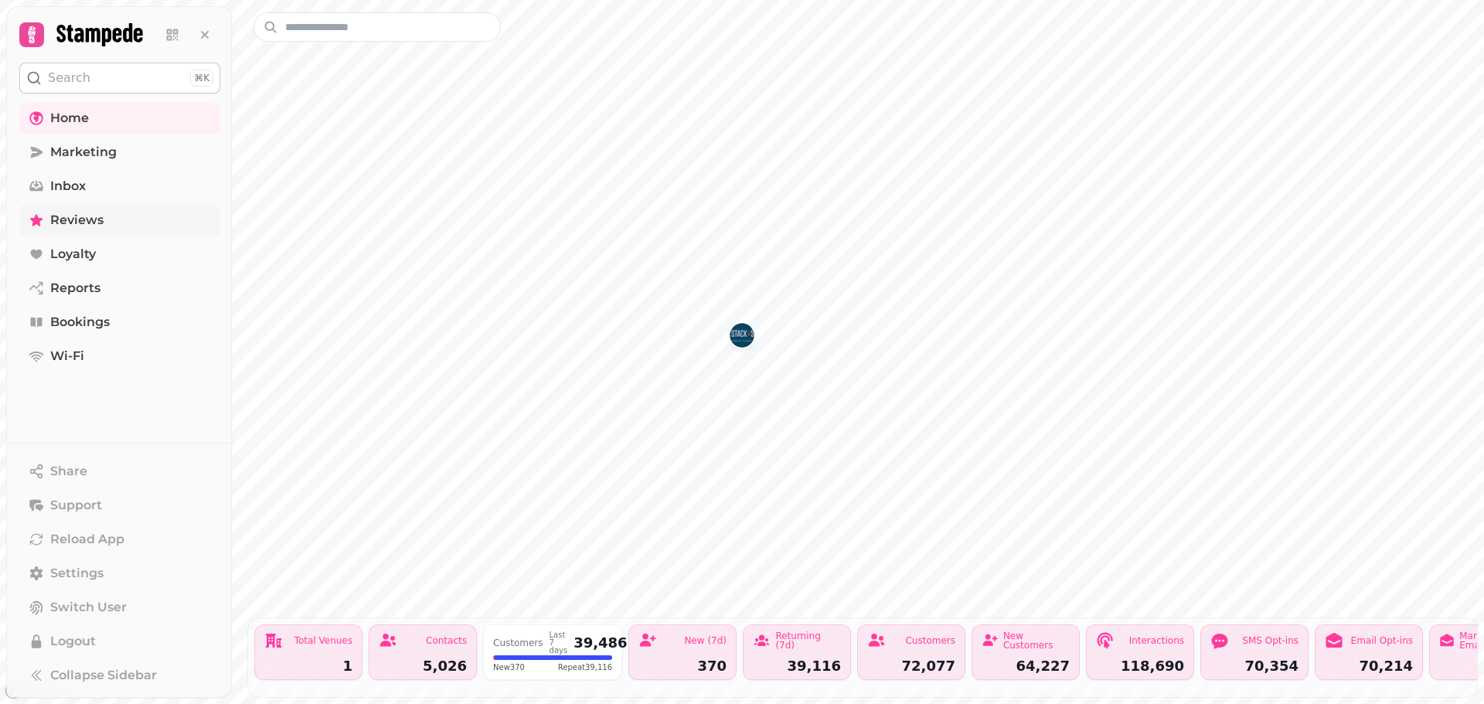 The width and height of the screenshot is (1484, 704). What do you see at coordinates (88, 608) in the screenshot?
I see `span: Switch User` at bounding box center [88, 608].